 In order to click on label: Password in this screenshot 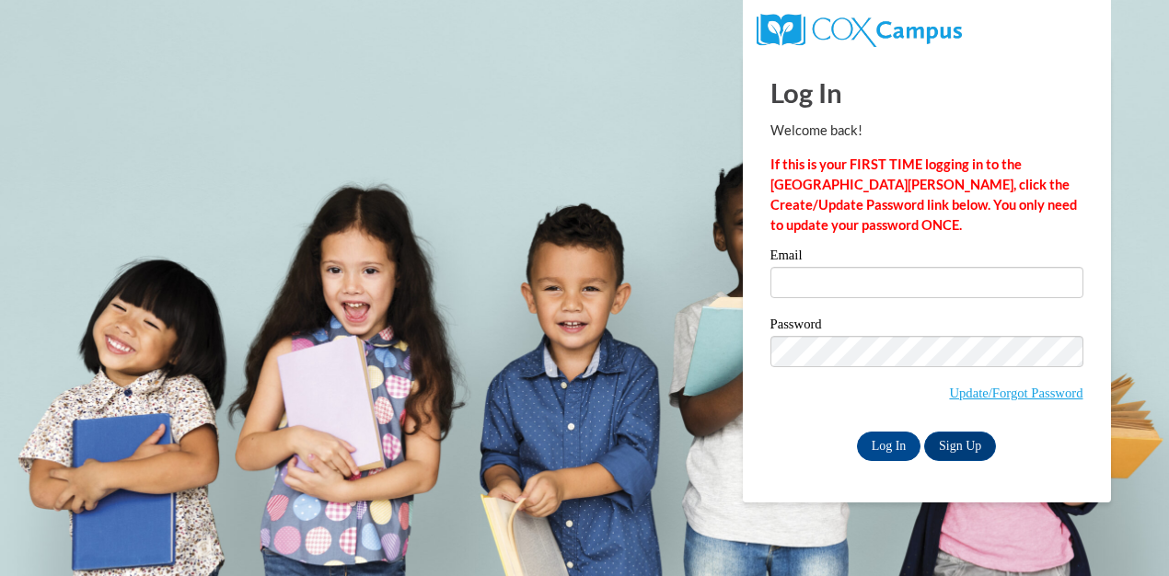, I will do `click(927, 327)`.